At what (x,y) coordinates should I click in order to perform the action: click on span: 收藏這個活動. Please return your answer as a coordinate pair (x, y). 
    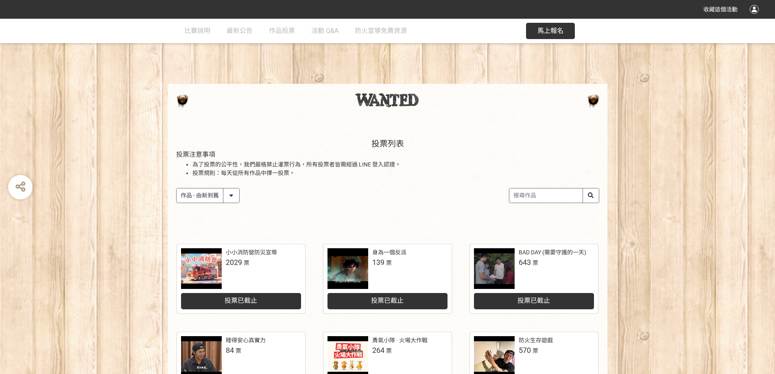
    Looking at the image, I should click on (720, 9).